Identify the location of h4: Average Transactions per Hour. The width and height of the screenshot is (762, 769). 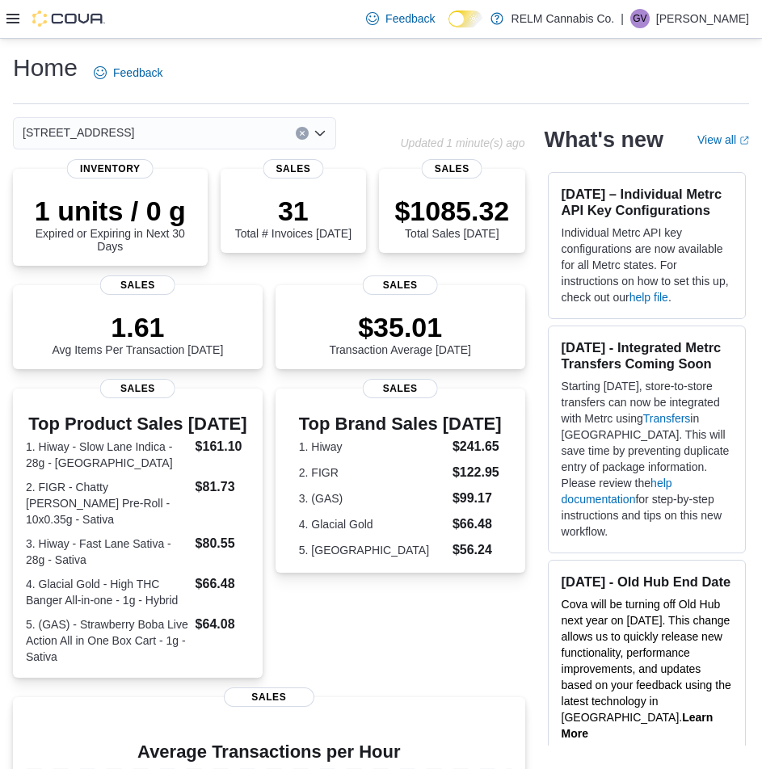
(269, 752).